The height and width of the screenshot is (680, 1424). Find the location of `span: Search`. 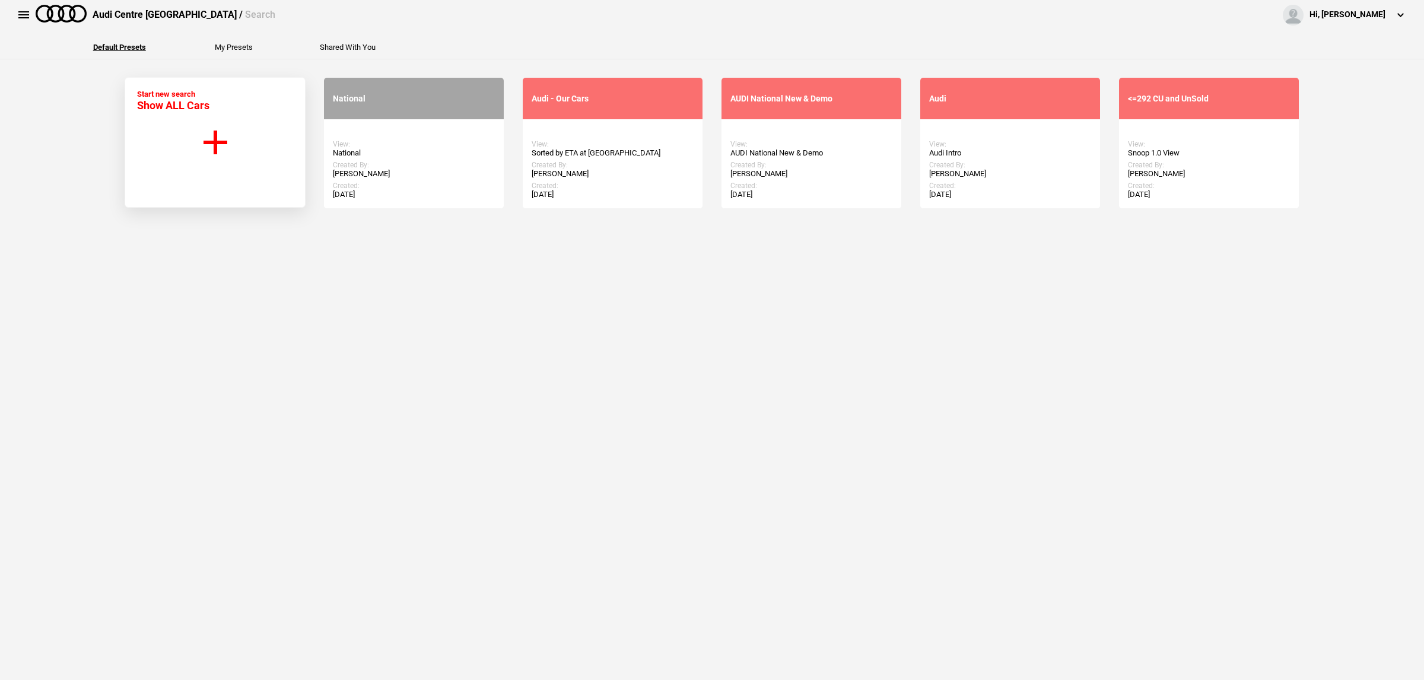

span: Search is located at coordinates (260, 14).